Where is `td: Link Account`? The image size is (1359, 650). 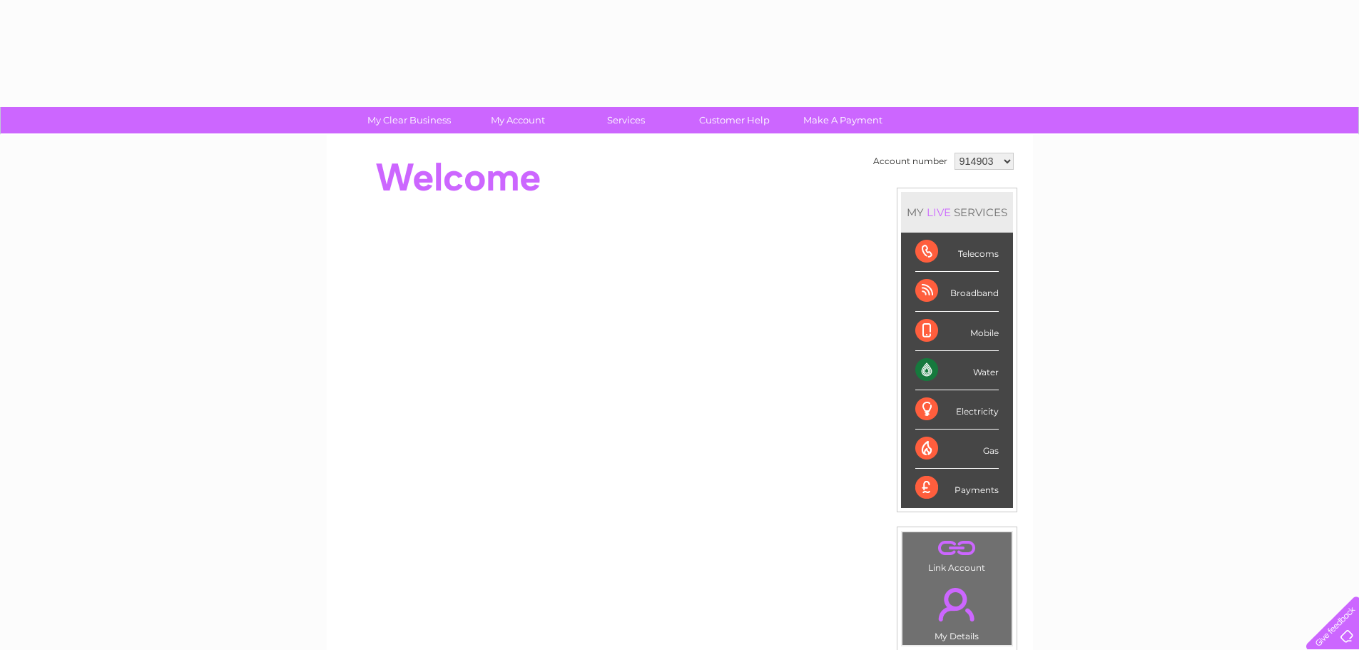 td: Link Account is located at coordinates (956, 553).